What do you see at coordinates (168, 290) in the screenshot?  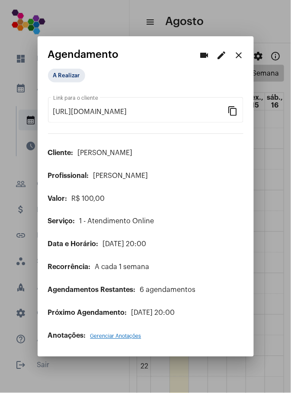 I see `span: 6 agendamentos` at bounding box center [168, 290].